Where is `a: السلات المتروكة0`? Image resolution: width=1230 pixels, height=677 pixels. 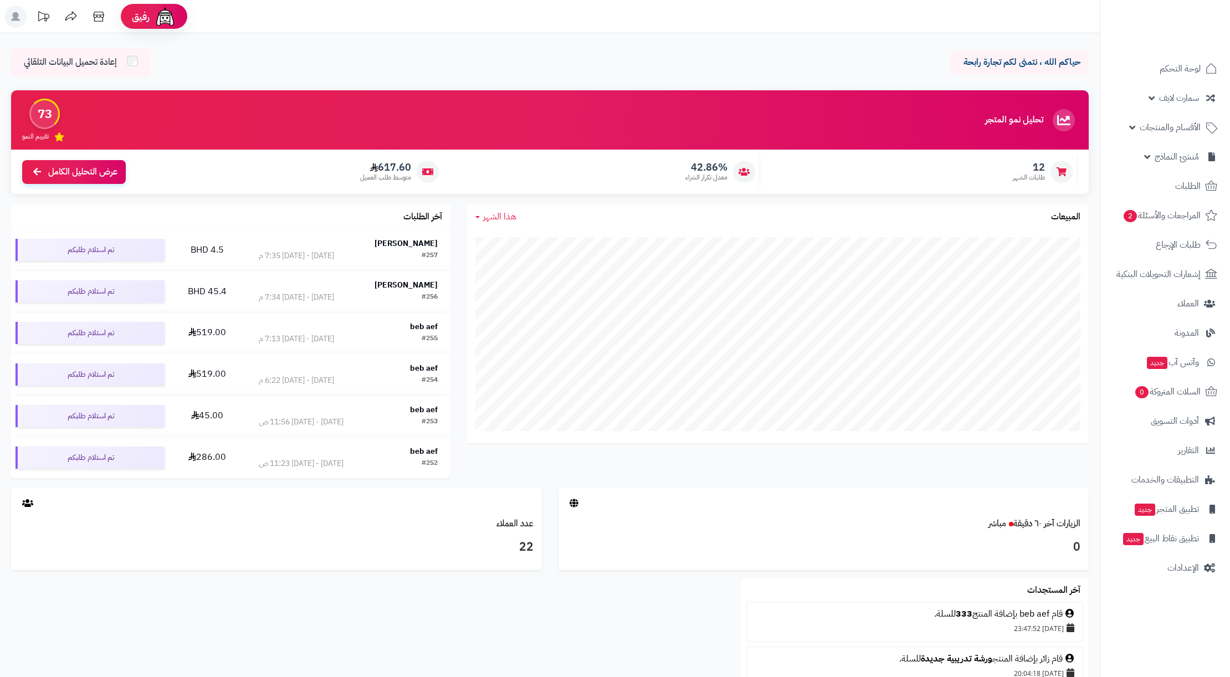
a: السلات المتروكة0 is located at coordinates (1165, 392).